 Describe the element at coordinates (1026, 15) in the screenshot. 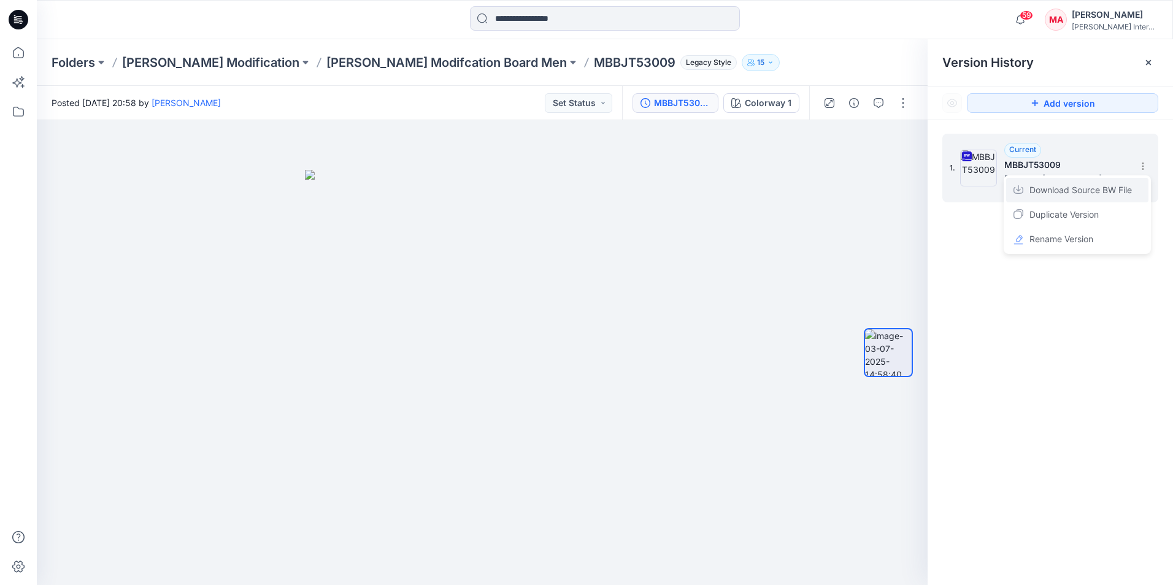

I see `span: 59` at that location.